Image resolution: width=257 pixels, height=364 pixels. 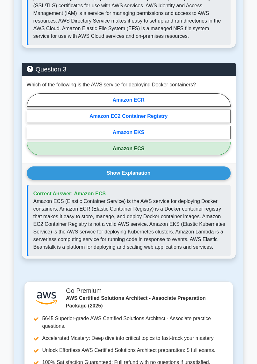 What do you see at coordinates (128, 149) in the screenshot?
I see `label: Amazon ECS` at bounding box center [128, 149].